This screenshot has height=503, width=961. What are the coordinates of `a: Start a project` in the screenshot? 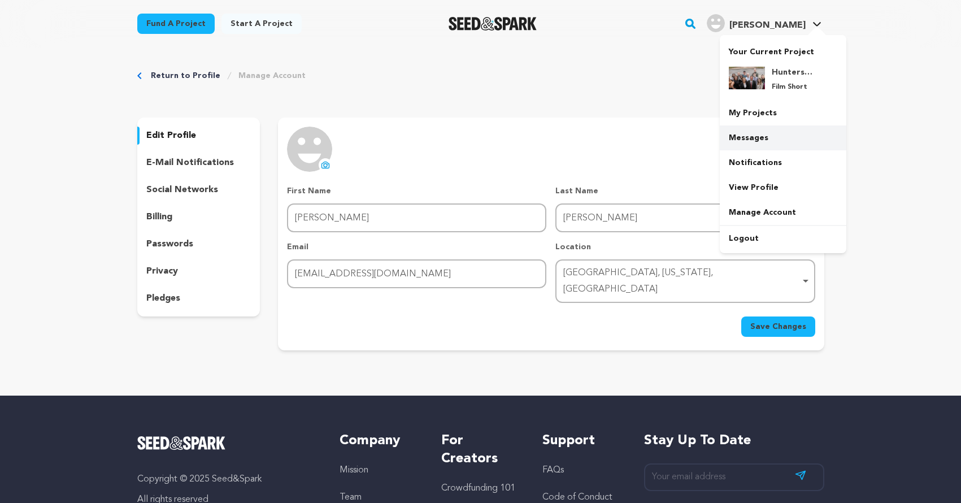 It's located at (261, 24).